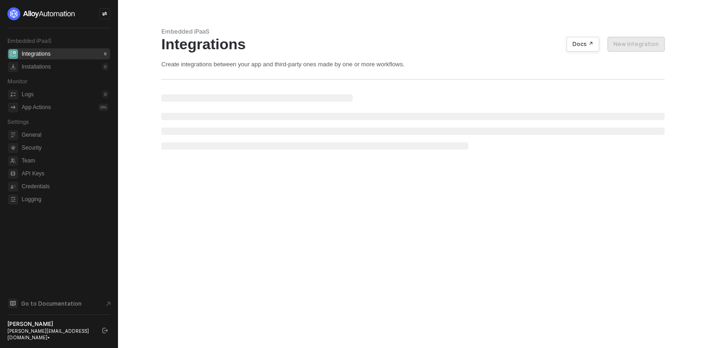 The height and width of the screenshot is (348, 708). What do you see at coordinates (582, 44) in the screenshot?
I see `div: Docs ↗` at bounding box center [582, 44].